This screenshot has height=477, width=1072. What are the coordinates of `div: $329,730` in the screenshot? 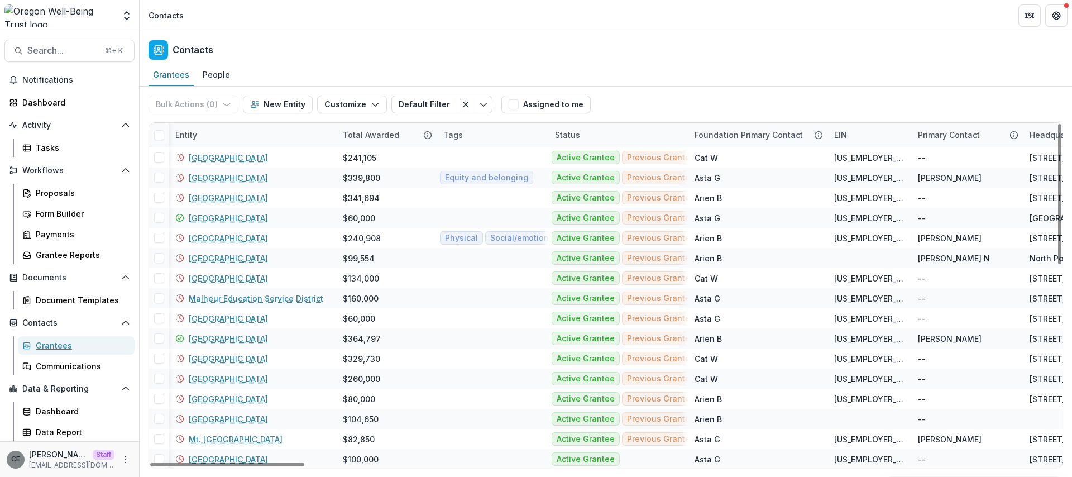 It's located at (361, 358).